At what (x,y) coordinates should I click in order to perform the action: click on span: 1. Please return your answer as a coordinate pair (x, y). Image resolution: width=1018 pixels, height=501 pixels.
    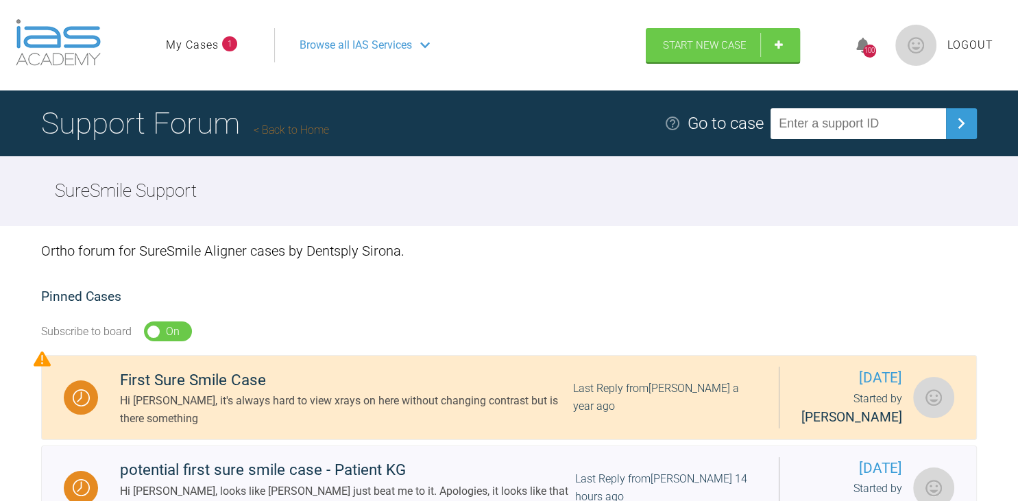
    Looking at the image, I should click on (230, 44).